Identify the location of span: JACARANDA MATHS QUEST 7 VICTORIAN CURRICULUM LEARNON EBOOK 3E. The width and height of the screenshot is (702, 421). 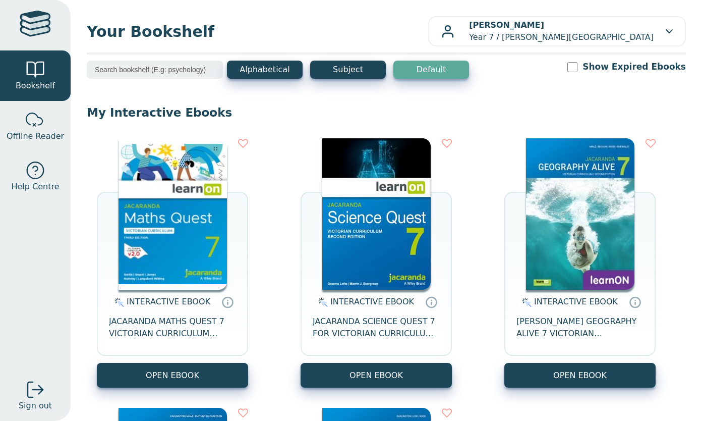
(173, 327).